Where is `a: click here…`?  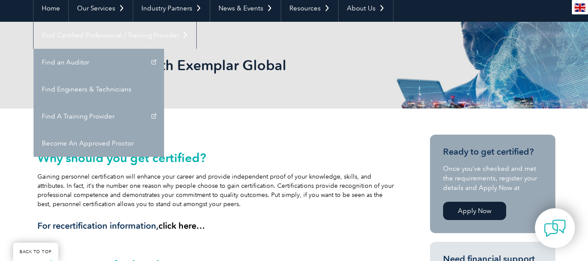
a: click here… is located at coordinates (182, 226).